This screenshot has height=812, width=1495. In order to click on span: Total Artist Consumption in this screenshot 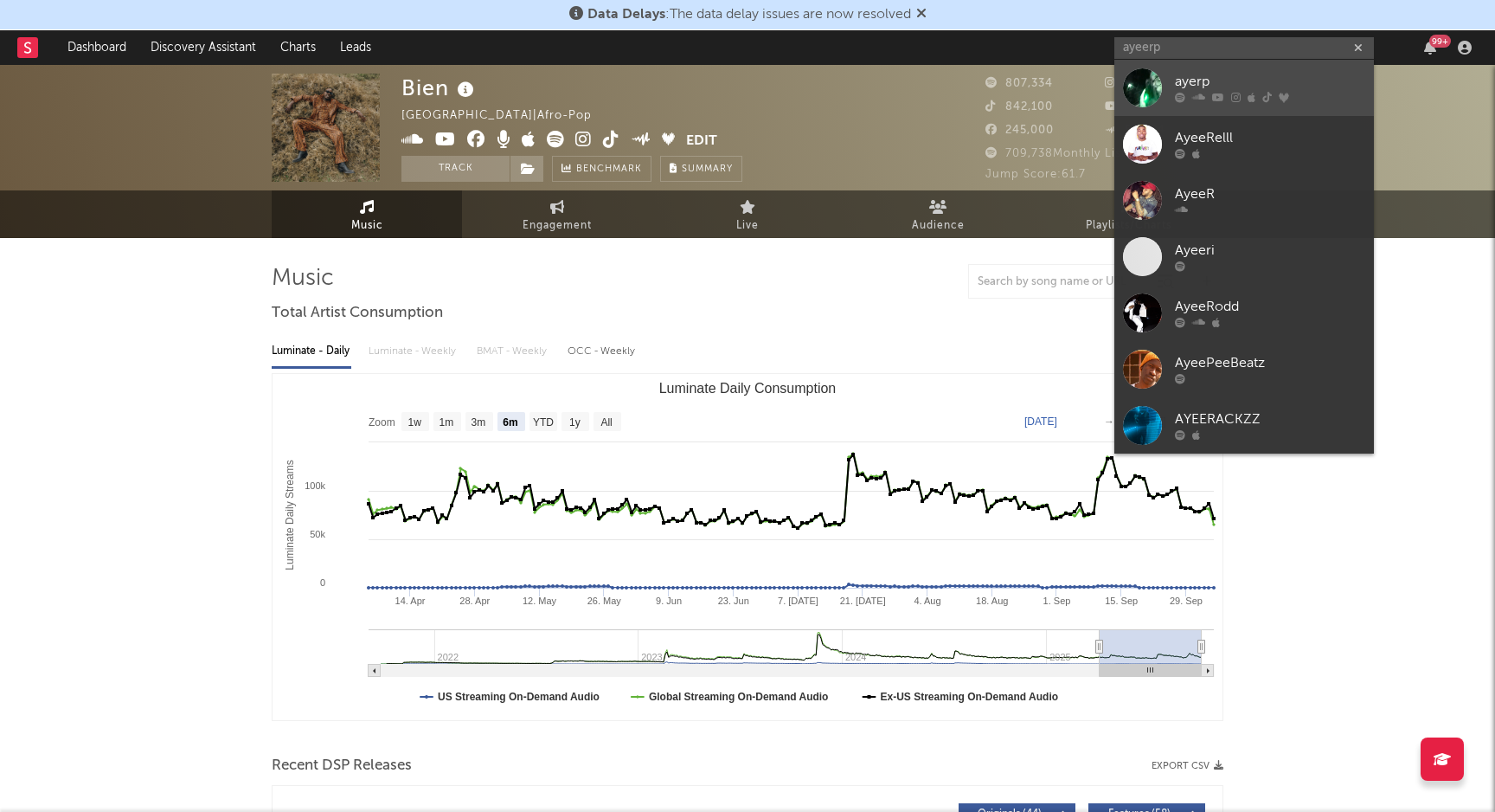, I will do `click(358, 313)`.